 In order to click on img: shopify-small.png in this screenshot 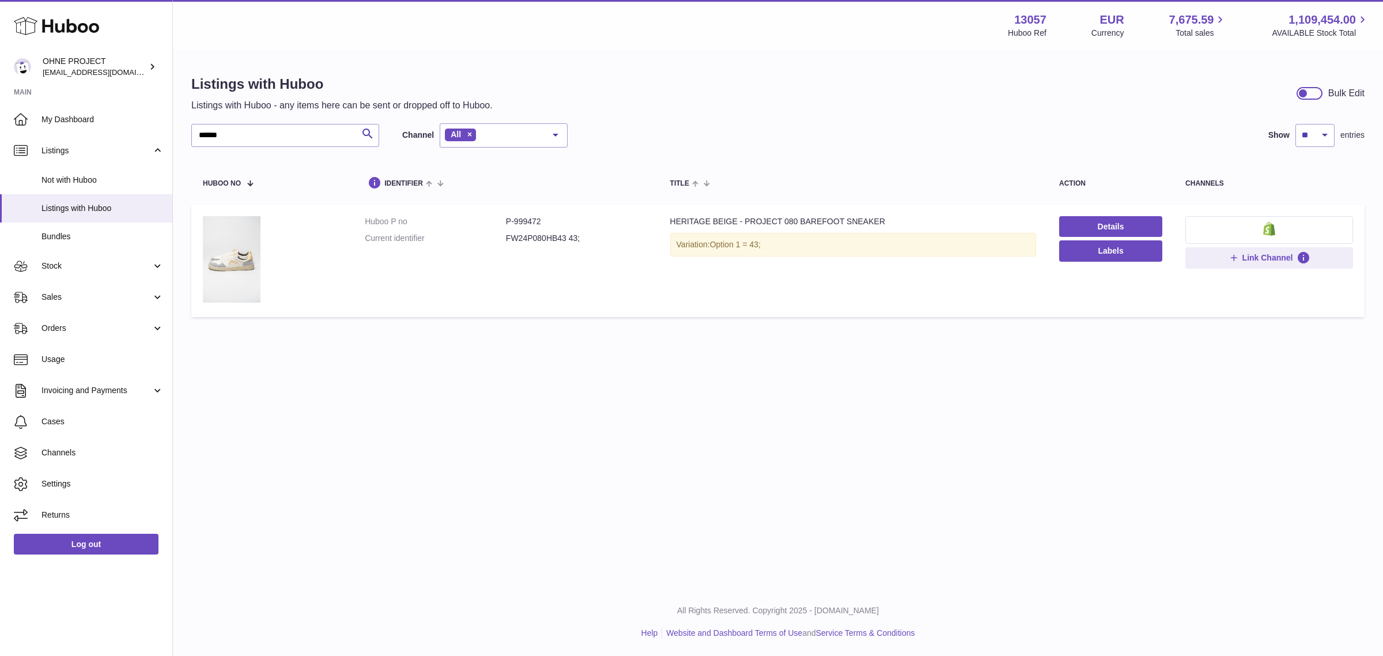, I will do `click(1269, 229)`.